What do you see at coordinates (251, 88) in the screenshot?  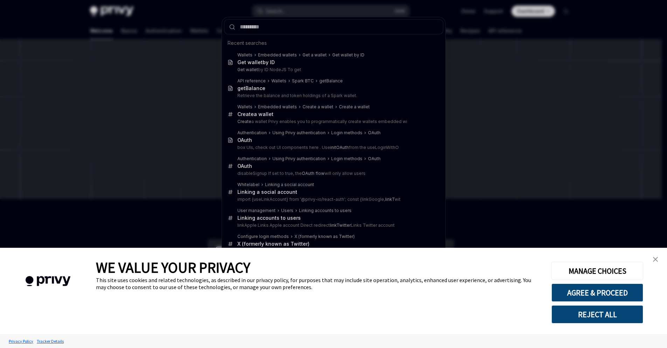 I see `div: alance` at bounding box center [251, 88].